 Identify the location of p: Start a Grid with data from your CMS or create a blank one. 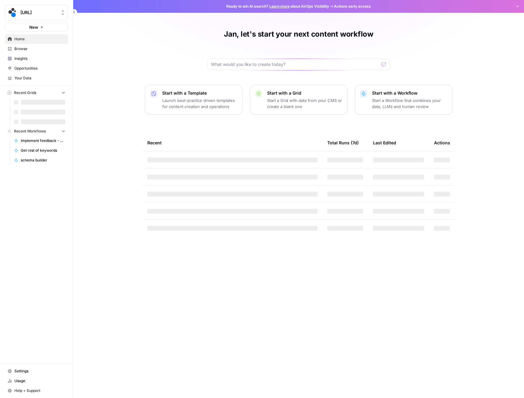
(305, 103).